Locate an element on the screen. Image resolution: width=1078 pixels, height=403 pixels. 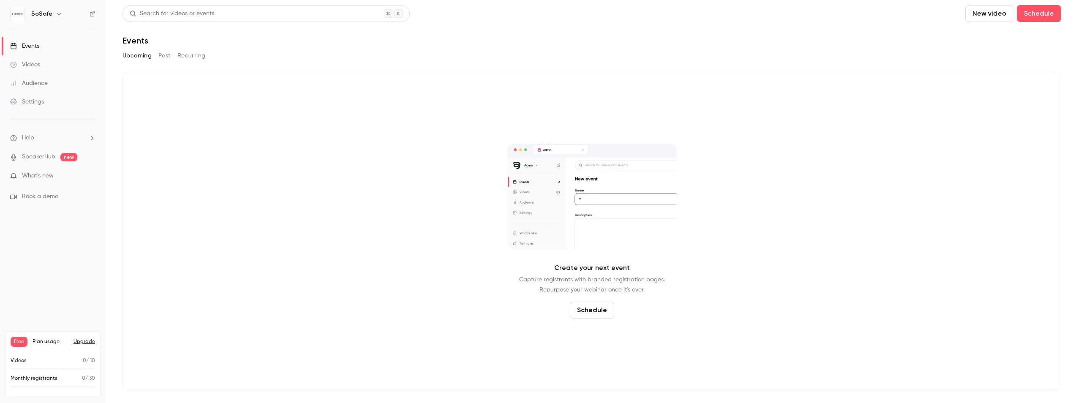
li: help-dropdown-opener is located at coordinates (53, 138).